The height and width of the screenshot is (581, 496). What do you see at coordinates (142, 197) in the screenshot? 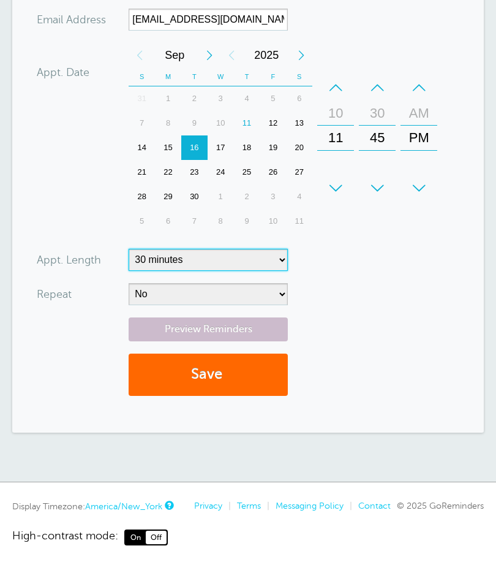
I see `div: Sunday, September 28` at bounding box center [142, 197].